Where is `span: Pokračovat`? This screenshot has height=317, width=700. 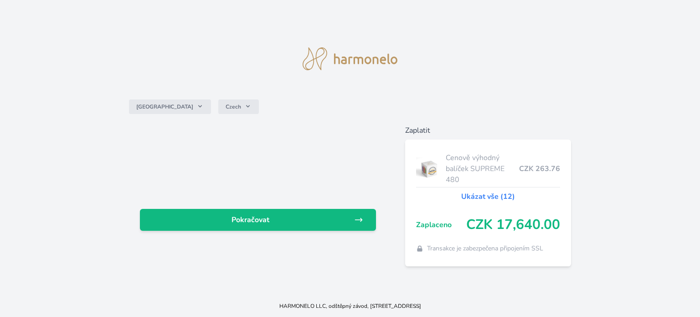
span: Pokračovat is located at coordinates (251, 220).